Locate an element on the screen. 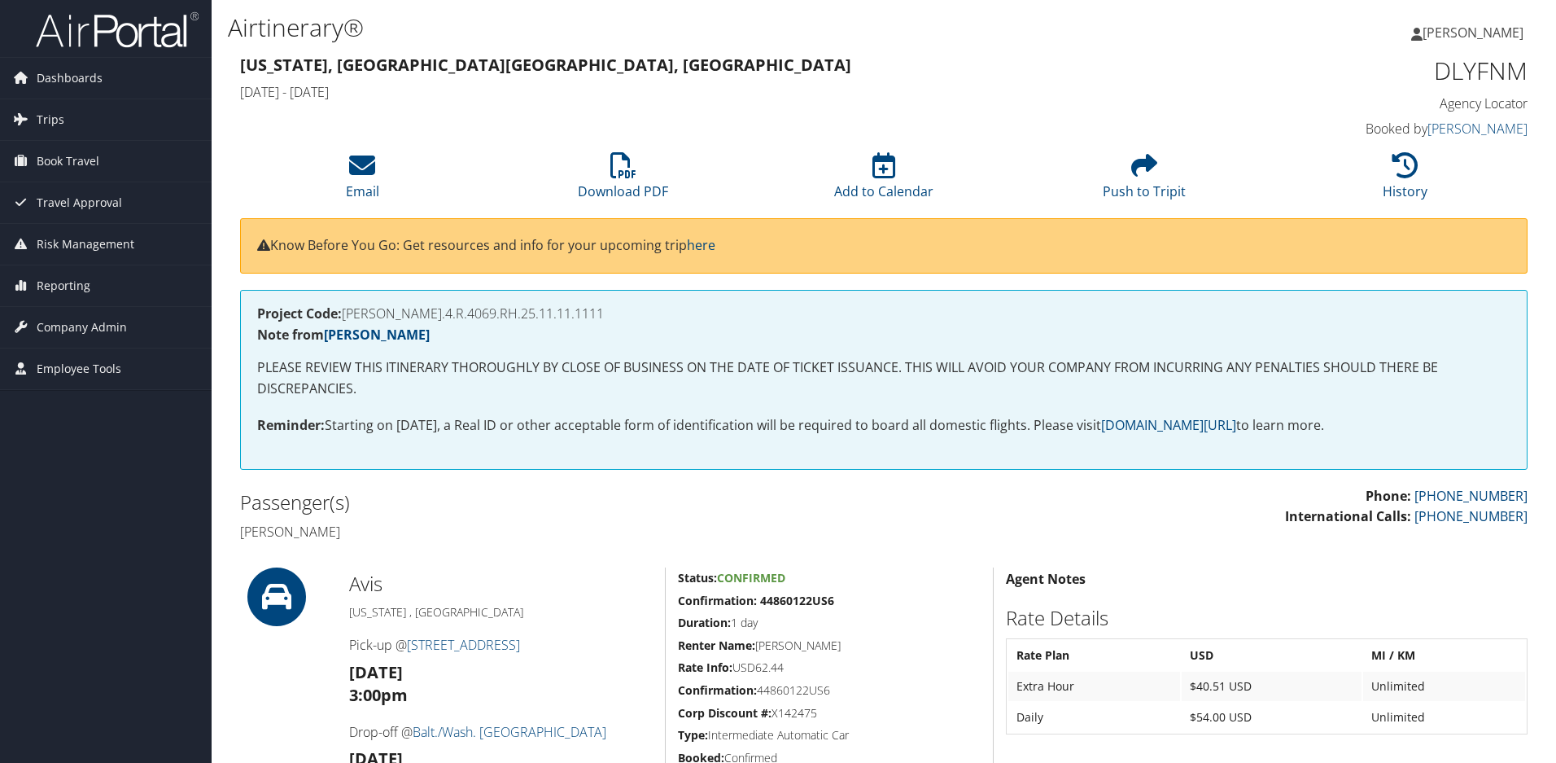  h2: Passenger(s) is located at coordinates (556, 502).